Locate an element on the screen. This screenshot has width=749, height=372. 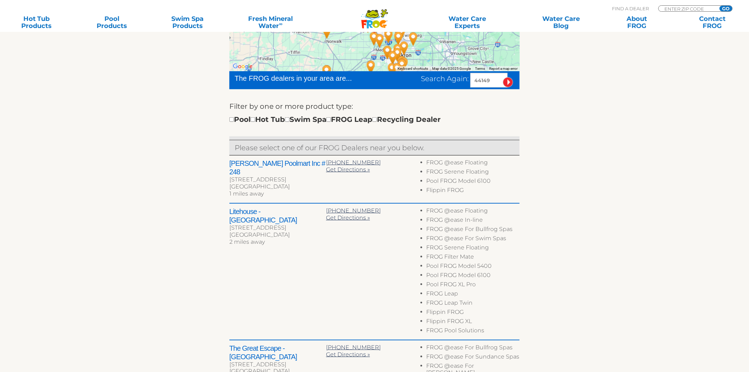
input: Zip Code Form is located at coordinates (688, 8).